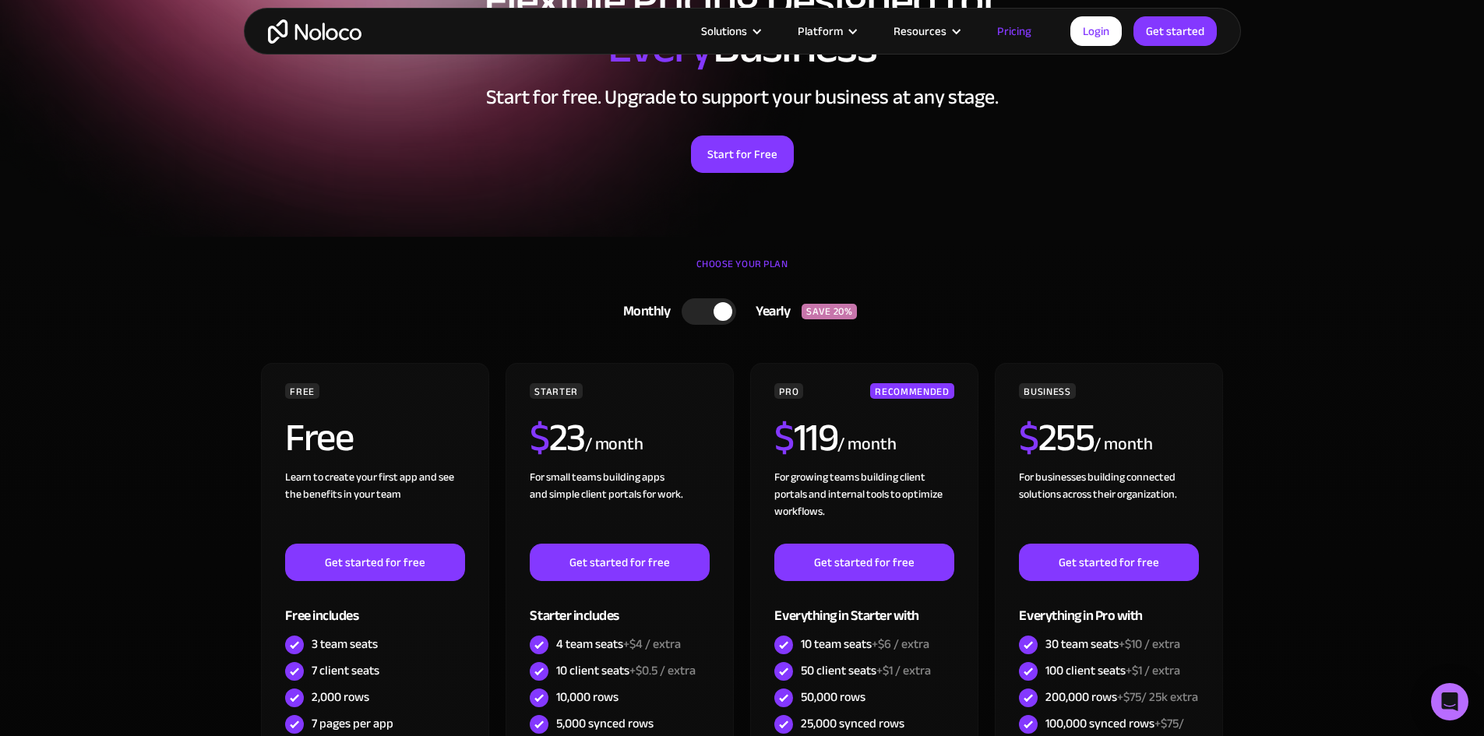 This screenshot has height=736, width=1484. I want to click on div: PRO, so click(789, 391).